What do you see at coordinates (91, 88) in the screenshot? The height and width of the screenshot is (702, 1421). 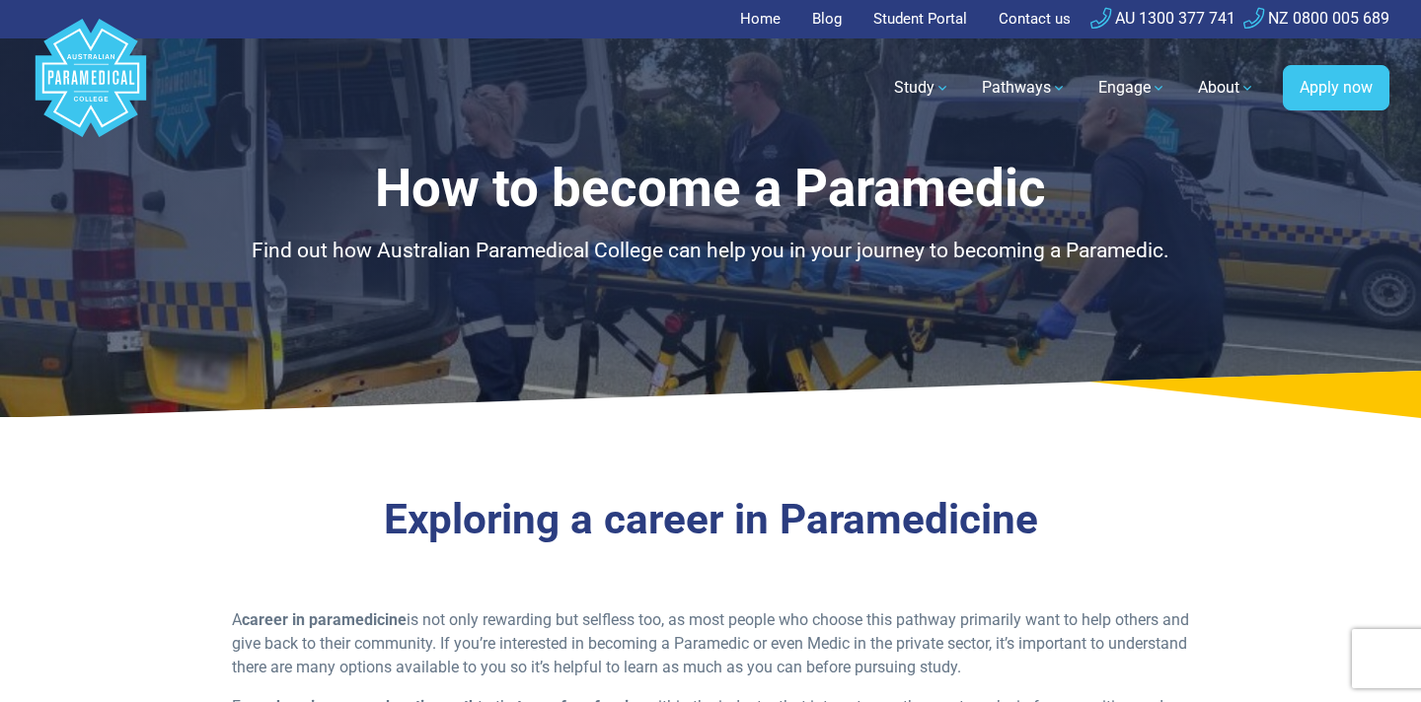 I see `a: Australian Paramedical College` at bounding box center [91, 88].